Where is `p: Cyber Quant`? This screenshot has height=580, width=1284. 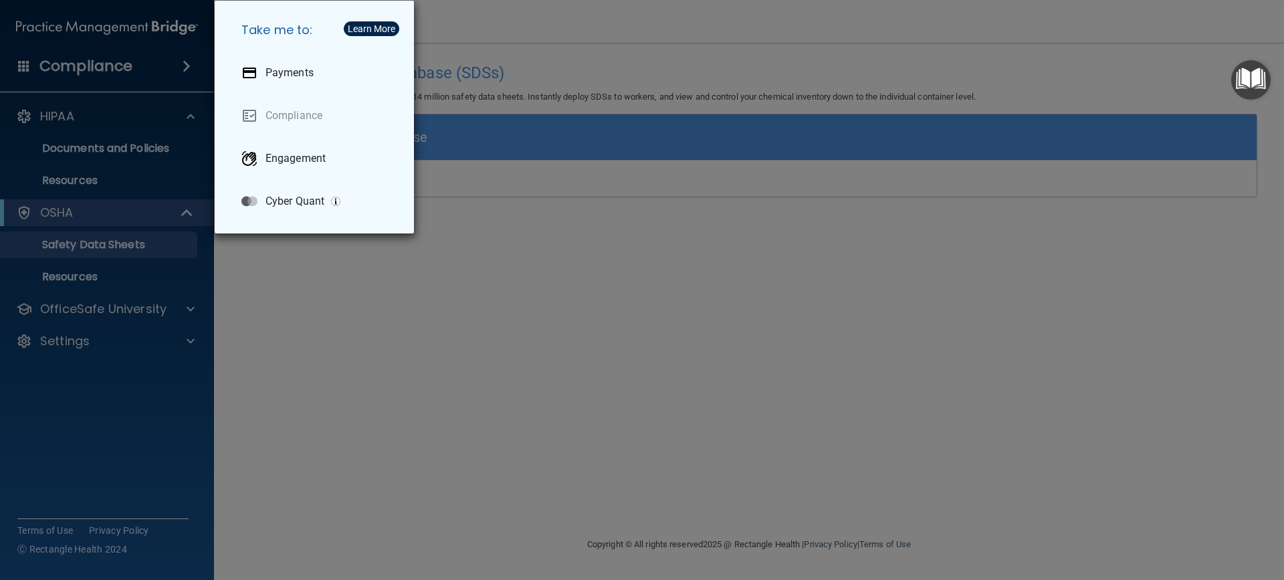 p: Cyber Quant is located at coordinates (295, 201).